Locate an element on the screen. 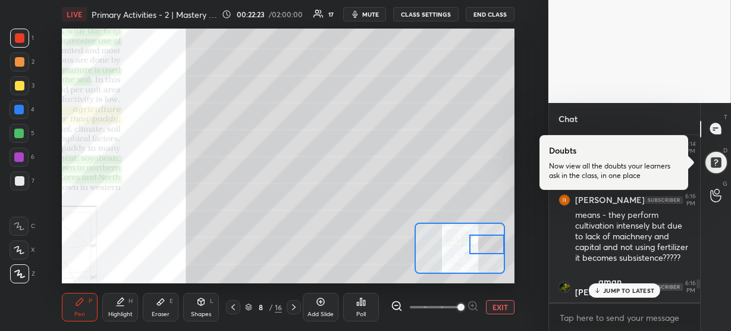  div: 1 is located at coordinates (22, 38).